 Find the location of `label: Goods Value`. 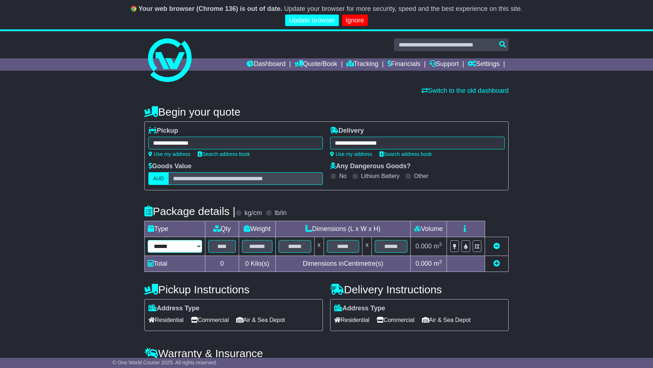

label: Goods Value is located at coordinates (170, 166).